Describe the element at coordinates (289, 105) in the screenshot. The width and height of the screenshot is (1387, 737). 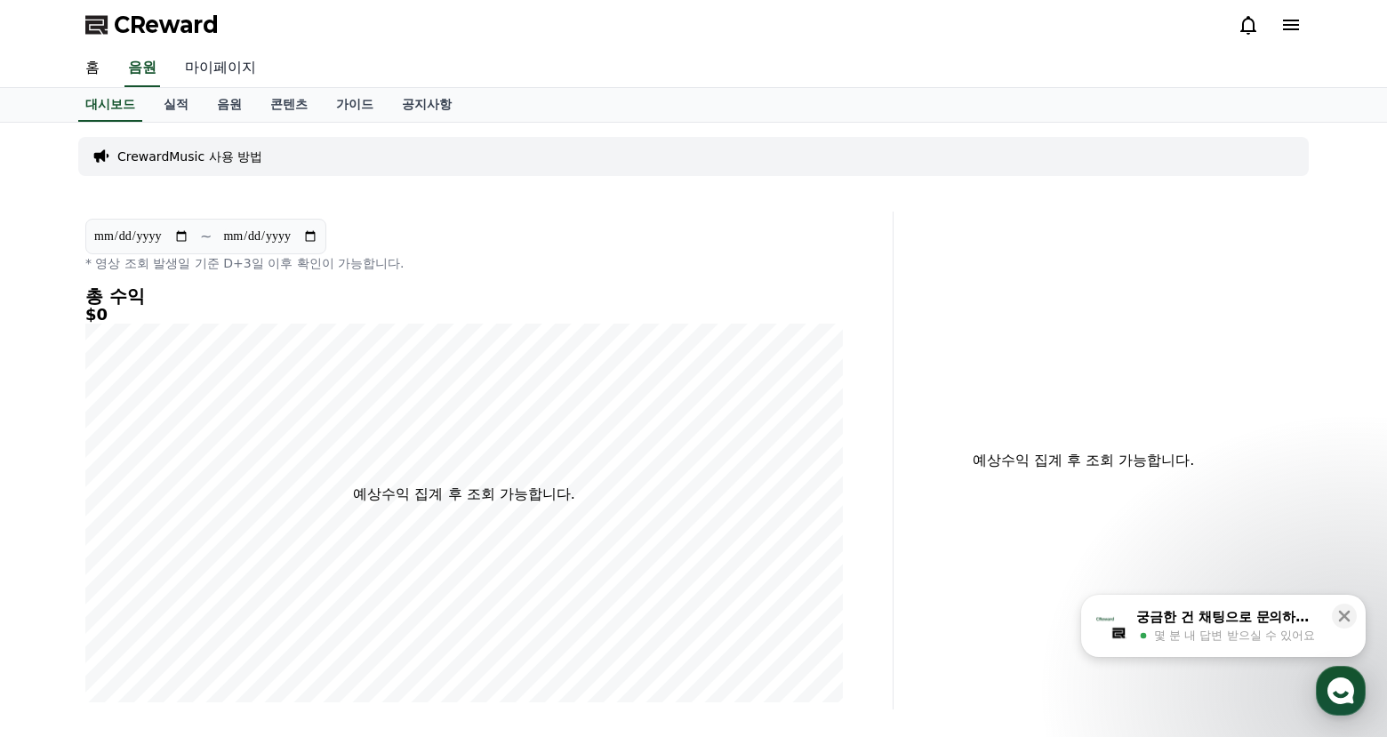
I see `a: 콘텐츠` at that location.